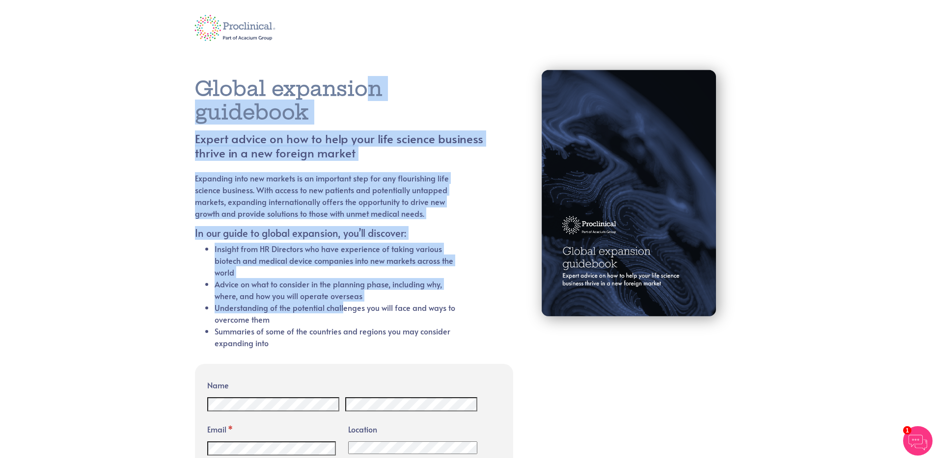 This screenshot has height=458, width=935. What do you see at coordinates (273, 404) in the screenshot?
I see `input: First` at bounding box center [273, 404].